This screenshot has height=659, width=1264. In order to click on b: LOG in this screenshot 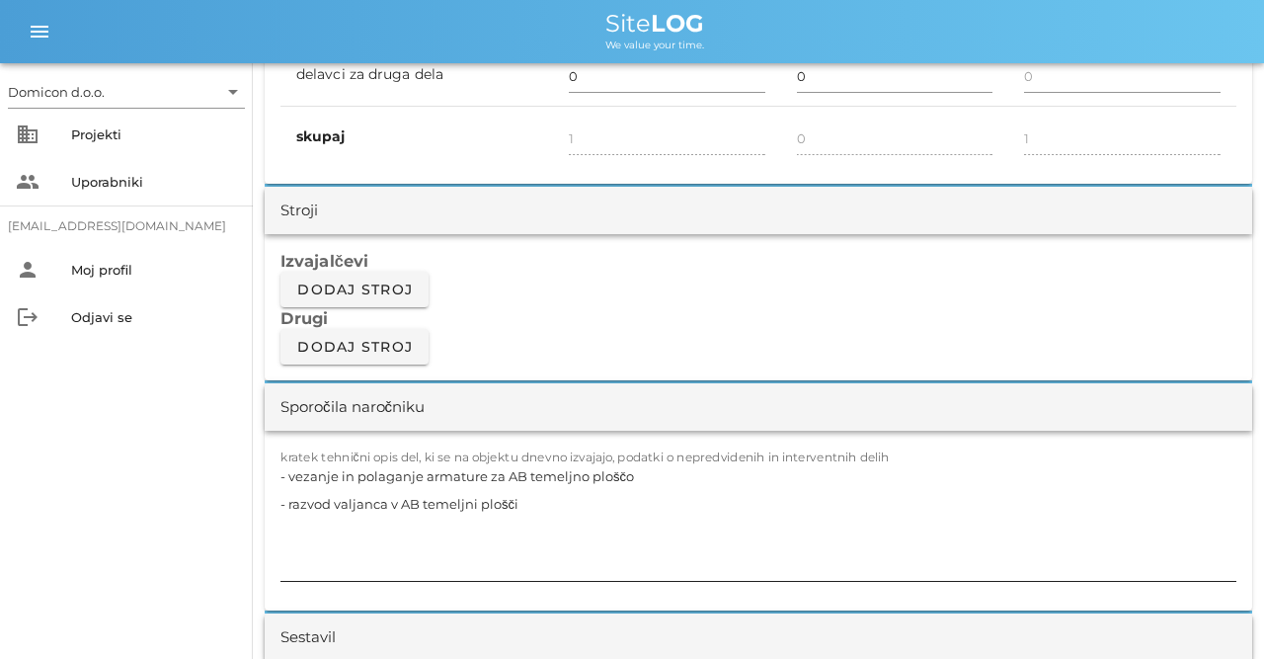, I will do `click(678, 23)`.